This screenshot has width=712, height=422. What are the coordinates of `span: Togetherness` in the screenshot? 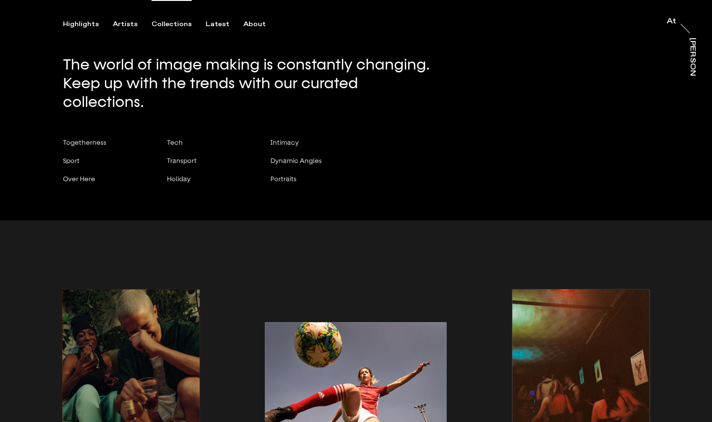 It's located at (84, 142).